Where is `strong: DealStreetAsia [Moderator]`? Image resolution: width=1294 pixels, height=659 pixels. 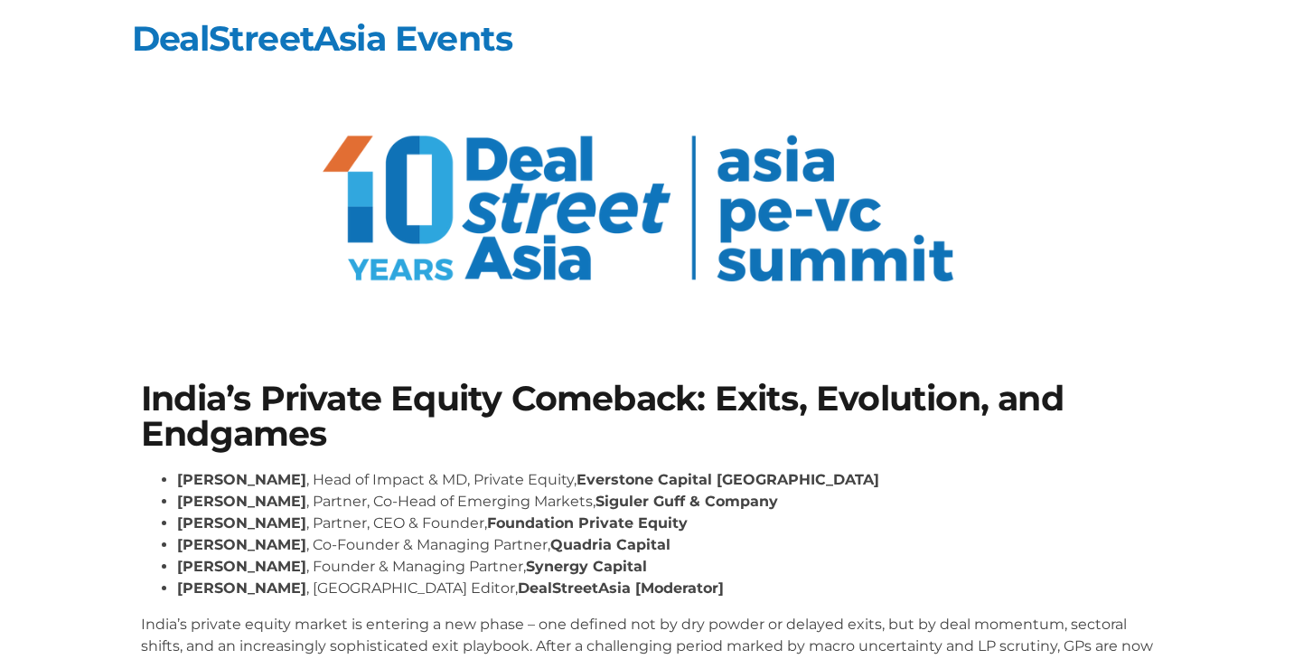
strong: DealStreetAsia [Moderator] is located at coordinates (621, 587).